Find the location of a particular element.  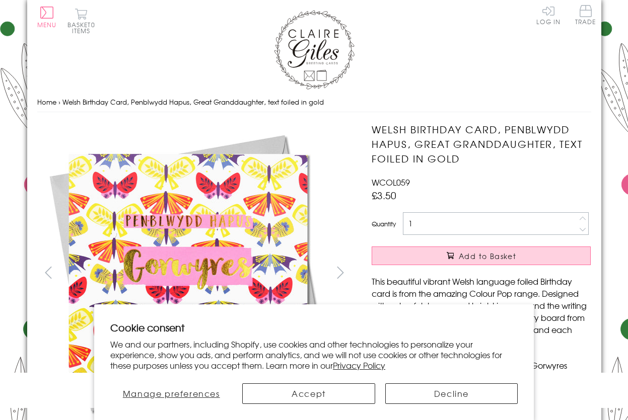

label: Quantity is located at coordinates (383, 224).